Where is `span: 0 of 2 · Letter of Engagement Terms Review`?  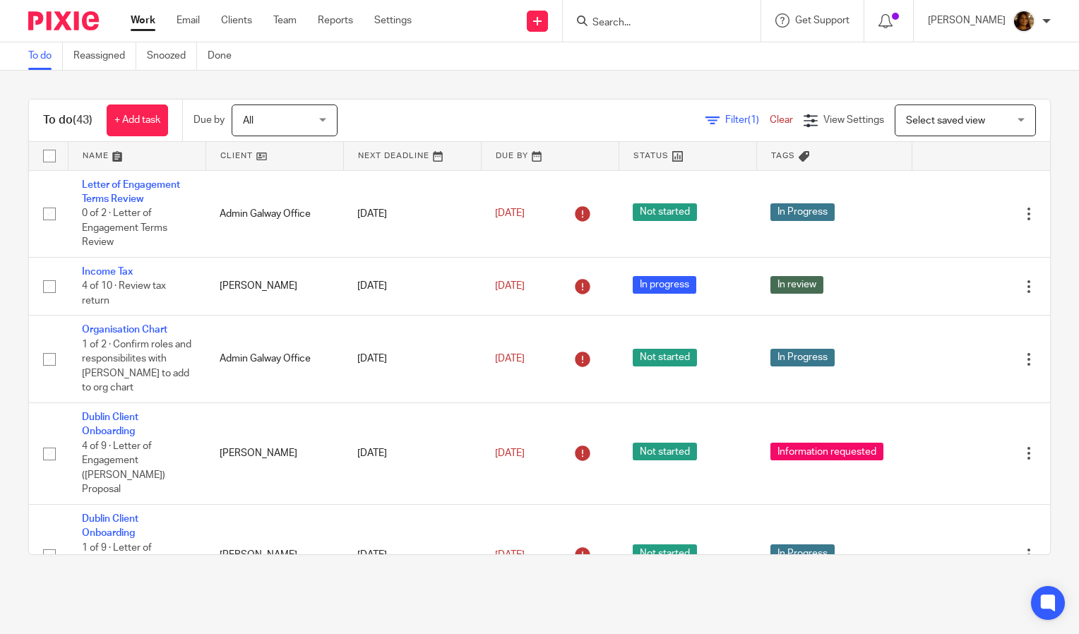 span: 0 of 2 · Letter of Engagement Terms Review is located at coordinates (124, 227).